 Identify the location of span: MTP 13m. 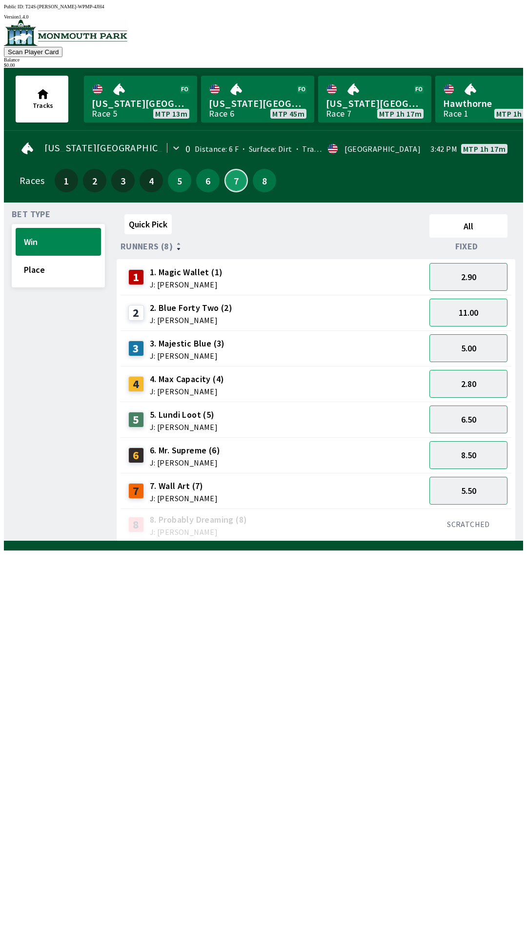
(171, 114).